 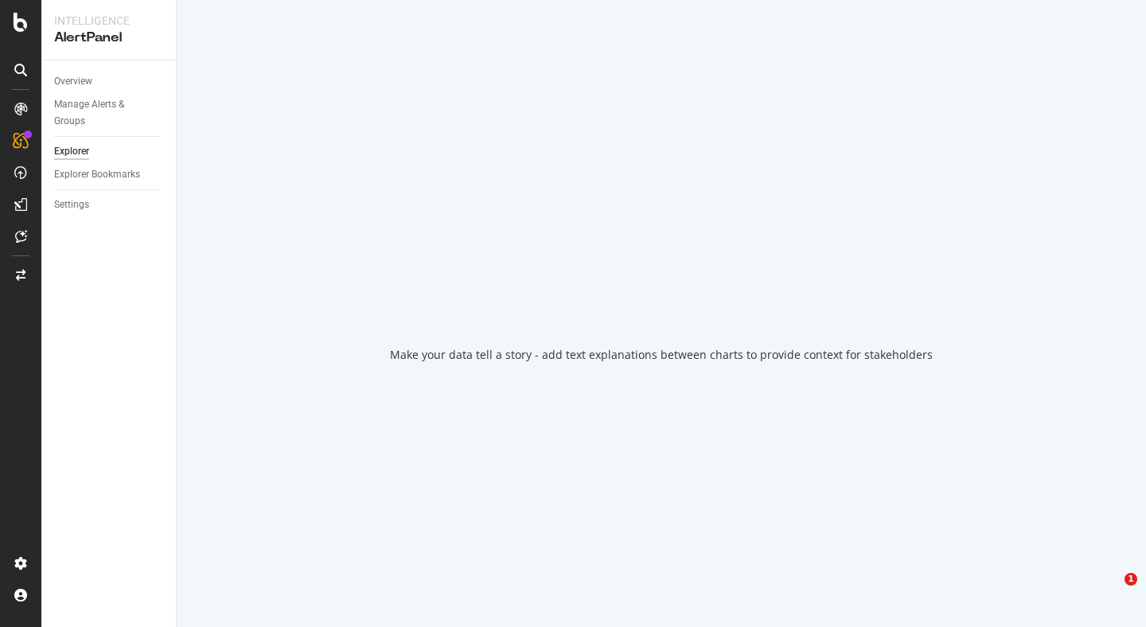 What do you see at coordinates (661, 355) in the screenshot?
I see `div: Make your data tell a story - add text explanations between charts to provide context for stakeho...` at bounding box center [661, 355].